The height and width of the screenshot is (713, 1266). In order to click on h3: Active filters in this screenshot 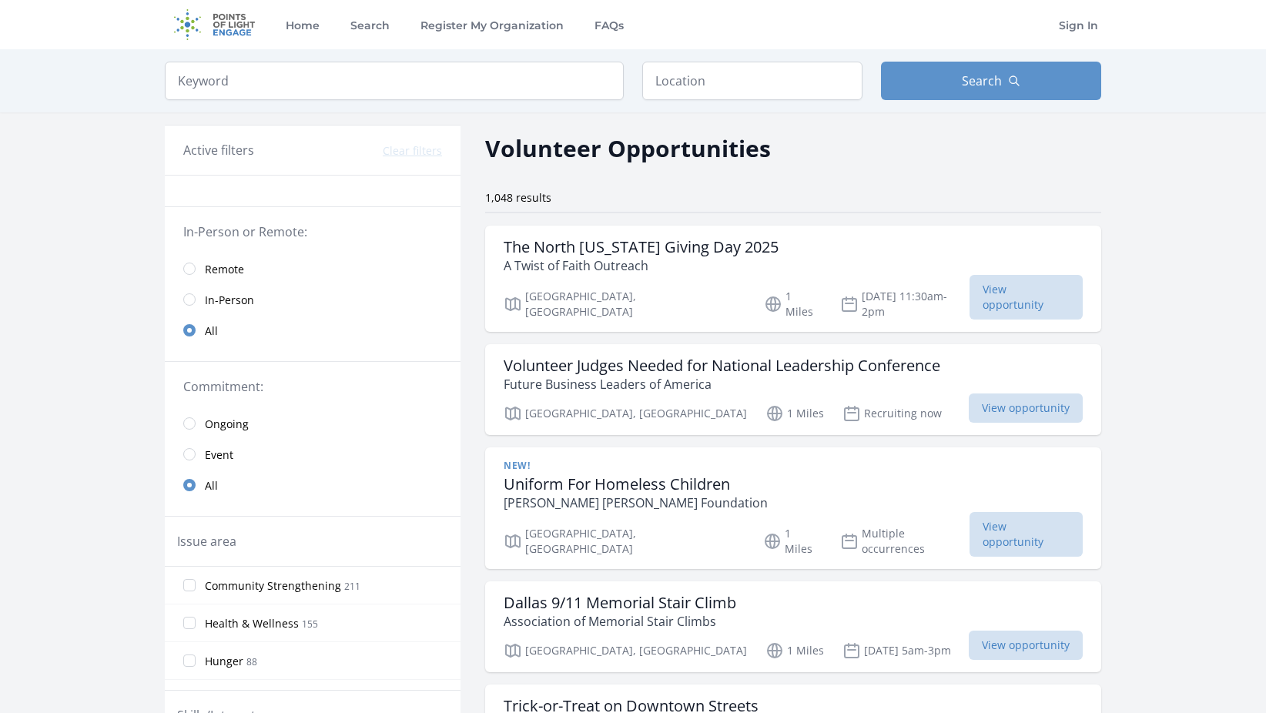, I will do `click(219, 150)`.